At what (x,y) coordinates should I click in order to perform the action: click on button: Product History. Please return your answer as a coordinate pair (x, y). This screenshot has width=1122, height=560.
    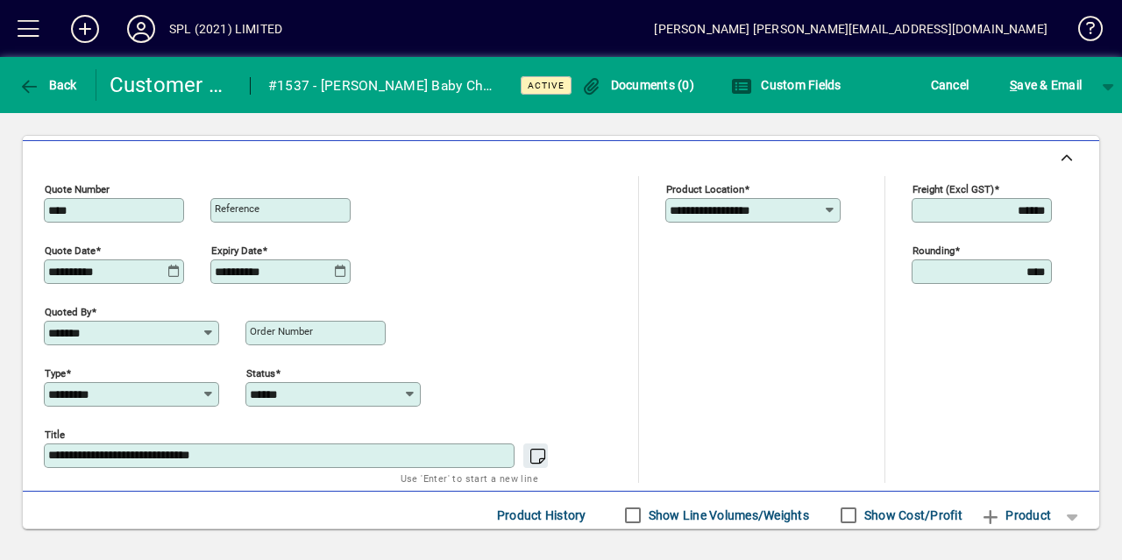
    Looking at the image, I should click on (542, 515).